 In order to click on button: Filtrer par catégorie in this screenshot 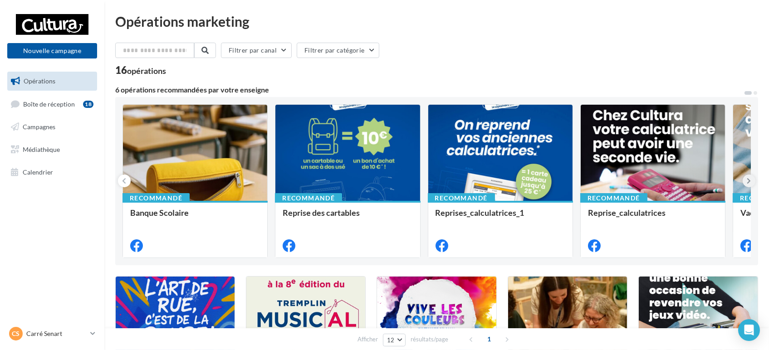, I will do `click(338, 50)`.